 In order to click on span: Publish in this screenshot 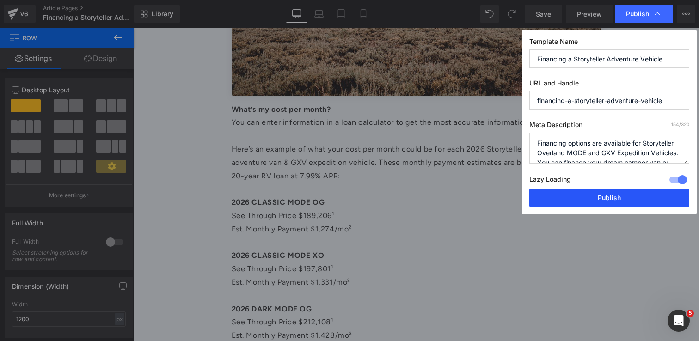, I will do `click(638, 14)`.